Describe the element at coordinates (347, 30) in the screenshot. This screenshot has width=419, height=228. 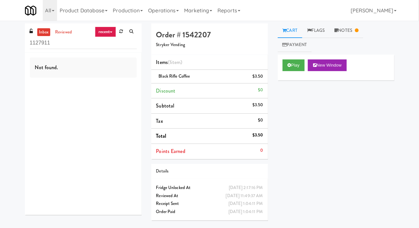
I see `a: Notes` at that location.